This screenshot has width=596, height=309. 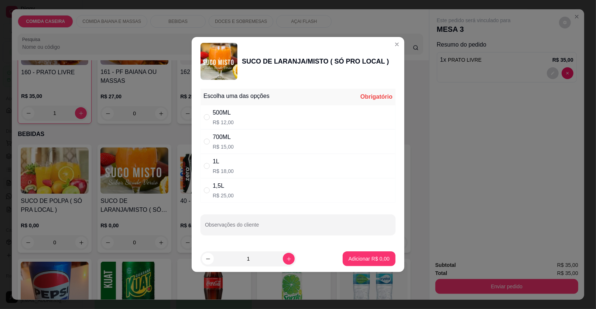 What do you see at coordinates (289, 258) in the screenshot?
I see `button: increase-product-quantity` at bounding box center [289, 258].